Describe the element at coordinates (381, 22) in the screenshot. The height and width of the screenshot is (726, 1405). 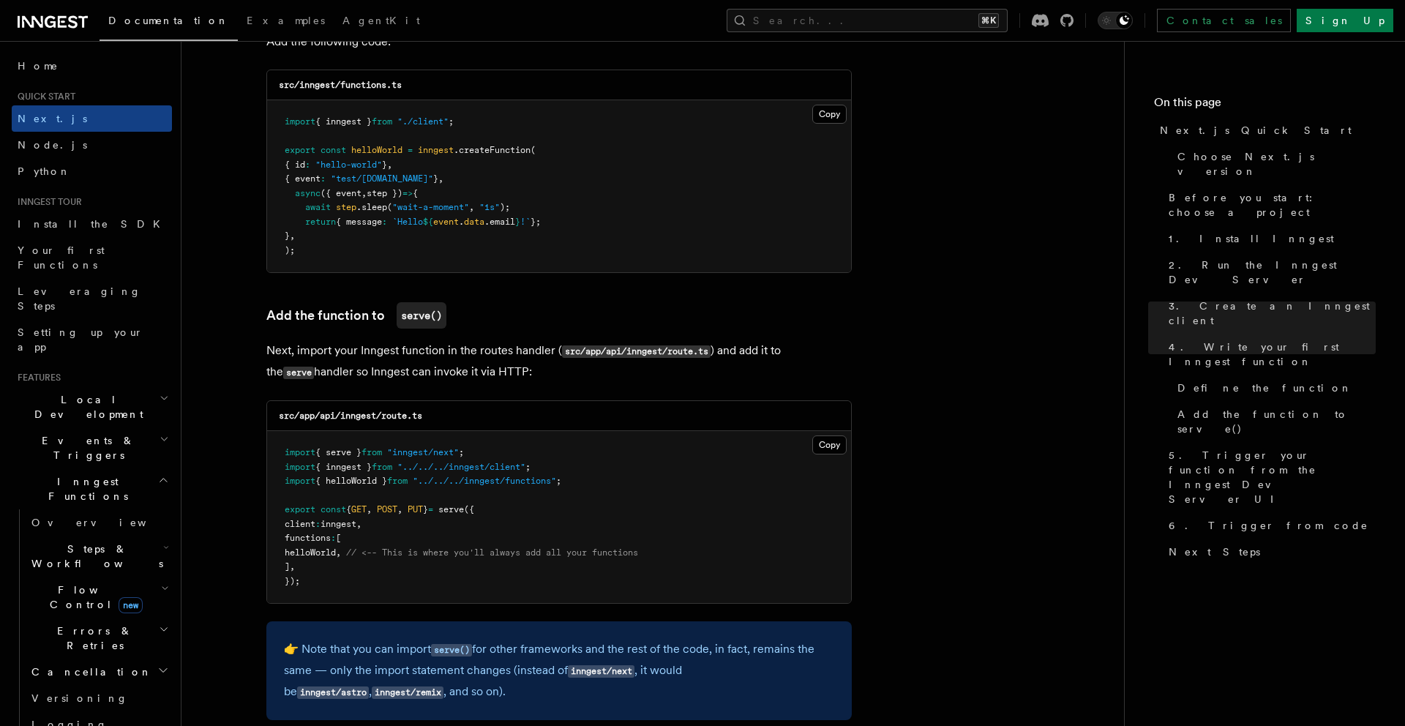
I see `a: AgentKit` at that location.